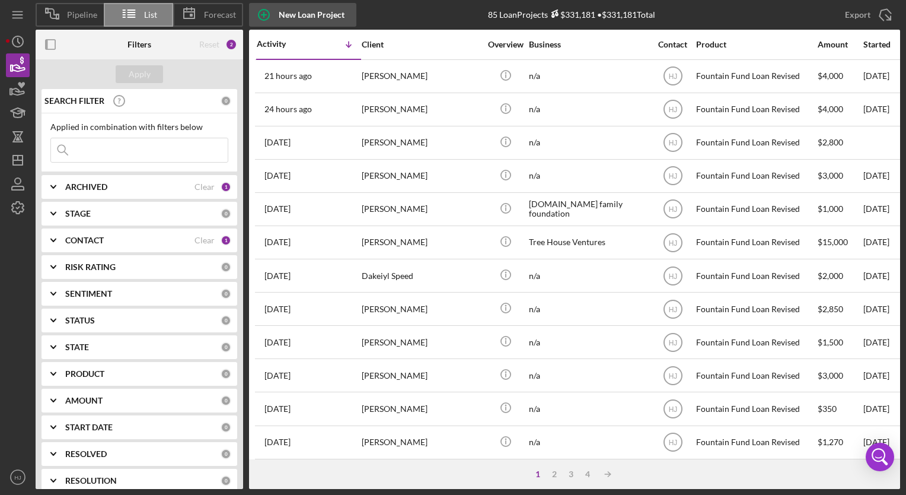 This screenshot has height=495, width=906. Describe the element at coordinates (831, 308) in the screenshot. I see `span: $2,850` at that location.